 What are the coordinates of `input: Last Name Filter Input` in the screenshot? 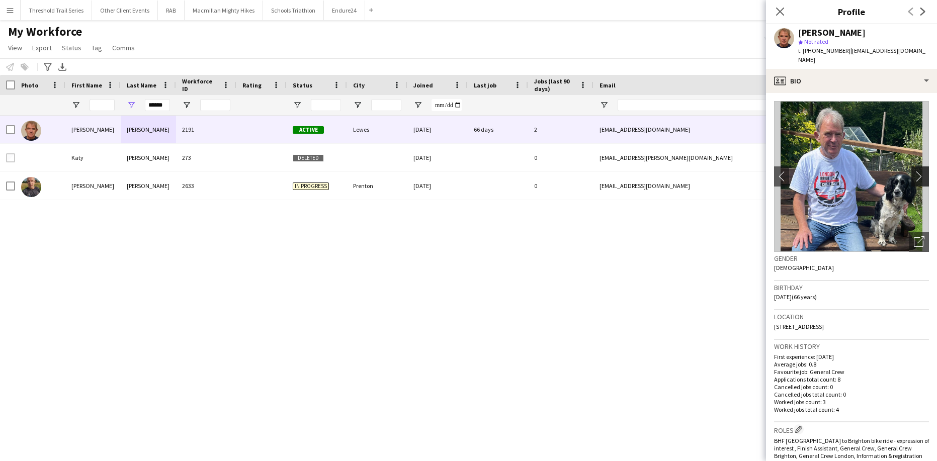 It's located at (157, 105).